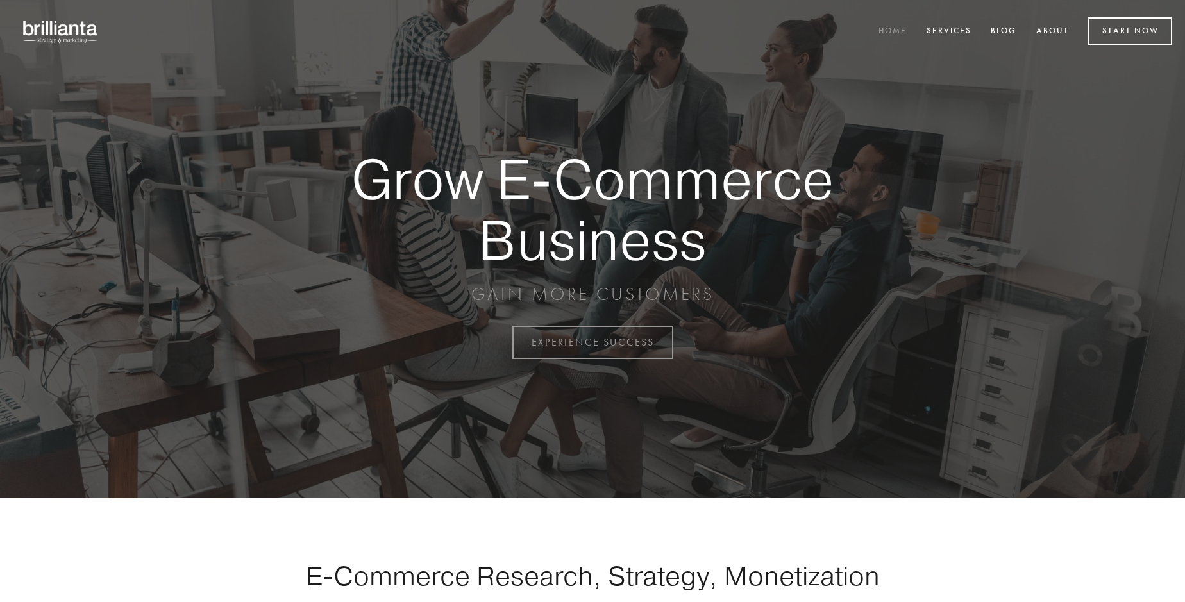 This screenshot has height=602, width=1185. I want to click on a: Blog, so click(1004, 31).